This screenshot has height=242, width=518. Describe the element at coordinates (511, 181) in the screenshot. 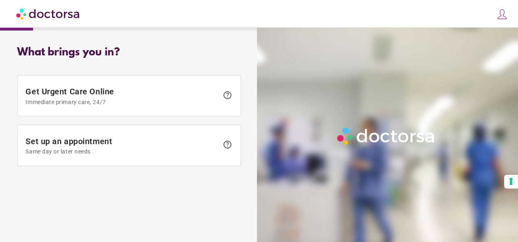

I see `button: Your consent preferences for tracking technologies` at that location.